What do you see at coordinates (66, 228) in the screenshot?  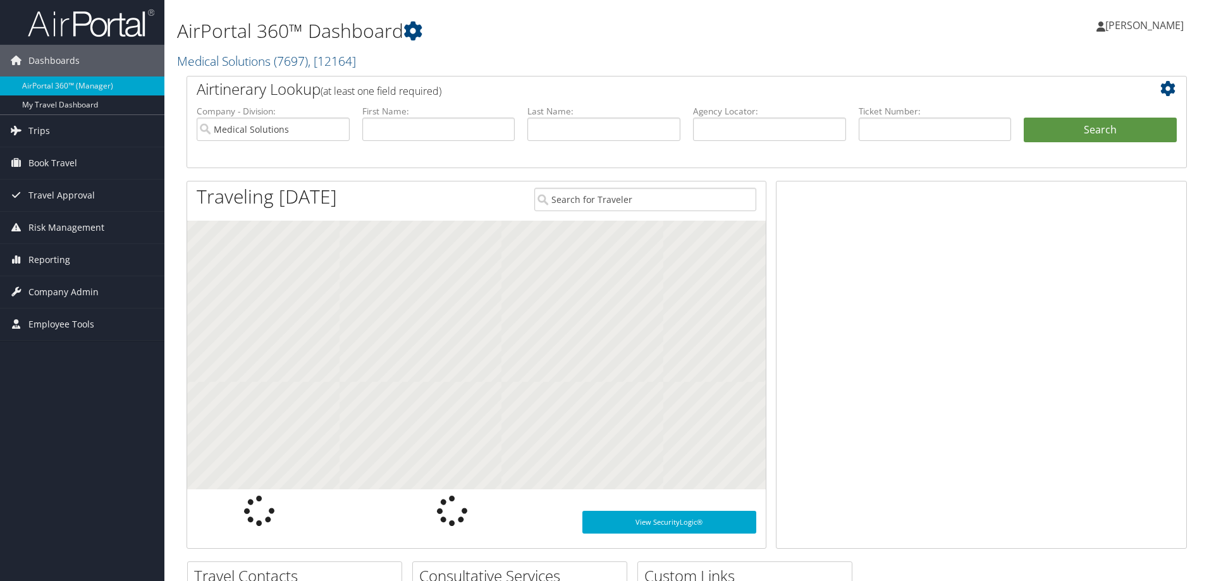 I see `span: Risk Management` at bounding box center [66, 228].